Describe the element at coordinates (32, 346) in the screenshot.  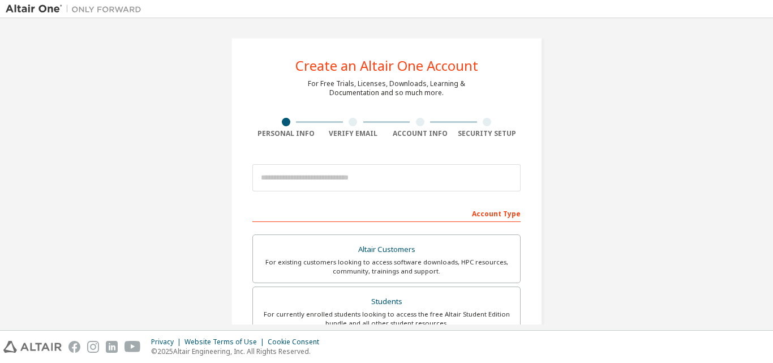
I see `img: altair_logo.svg` at that location.